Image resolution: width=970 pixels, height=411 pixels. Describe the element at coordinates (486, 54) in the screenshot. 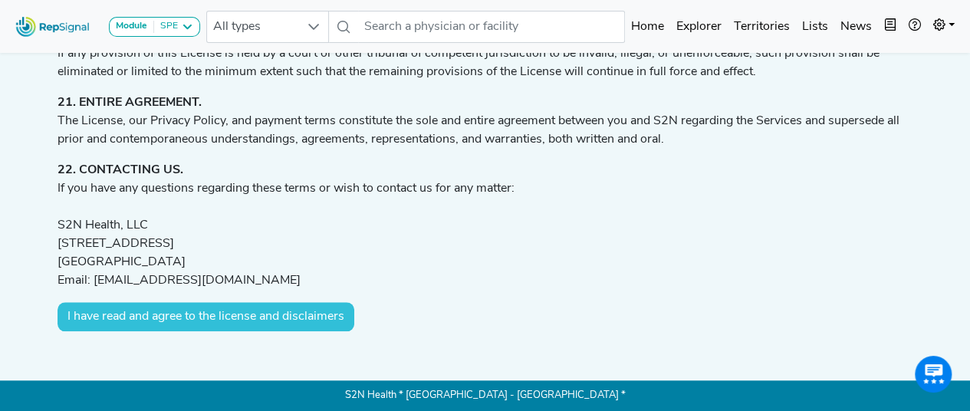

I see `p: If any provision of this License is held by a court or other tribunal of competent jurisdiction t...` at that location.